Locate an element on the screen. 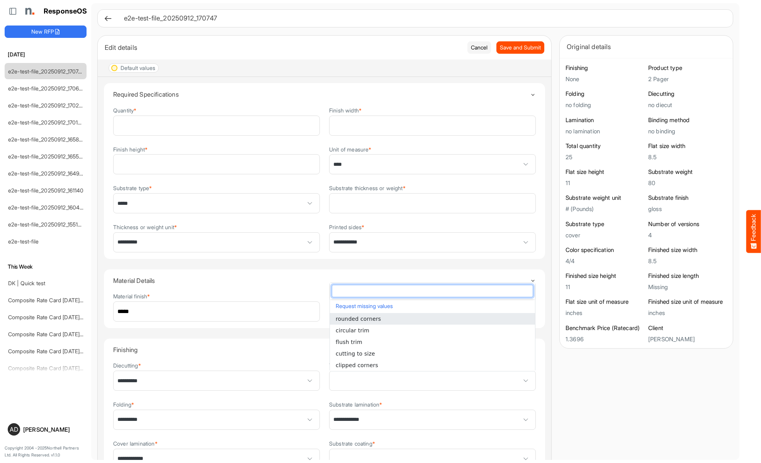  h5: None is located at coordinates (605, 79).